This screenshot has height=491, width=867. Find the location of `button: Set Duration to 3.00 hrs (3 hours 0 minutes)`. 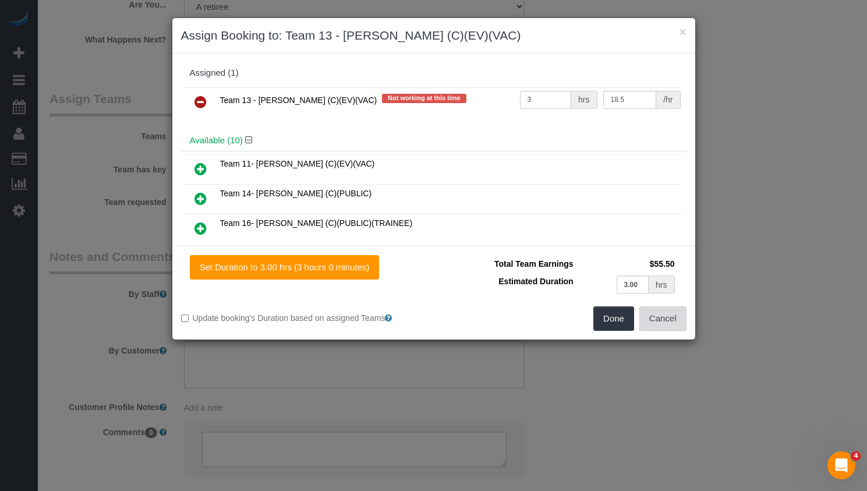

button: Set Duration to 3.00 hrs (3 hours 0 minutes) is located at coordinates (285, 267).